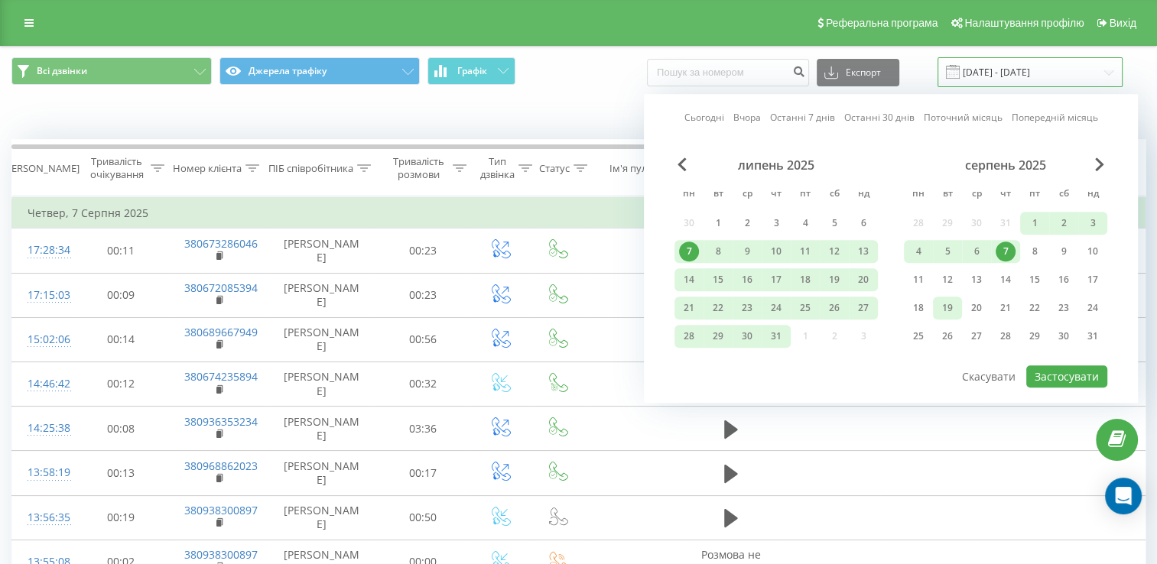 The height and width of the screenshot is (564, 1157). Describe the element at coordinates (1006, 280) in the screenshot. I see `div: 14` at that location.